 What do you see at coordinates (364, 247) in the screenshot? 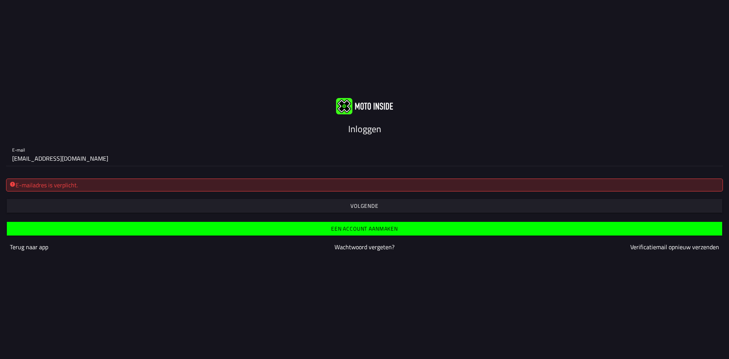
I see `a: Wachtwoord vergeten?` at bounding box center [364, 247].